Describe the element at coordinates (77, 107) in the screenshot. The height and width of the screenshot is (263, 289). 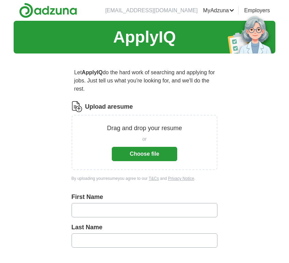
I see `img: CV Icon` at that location.